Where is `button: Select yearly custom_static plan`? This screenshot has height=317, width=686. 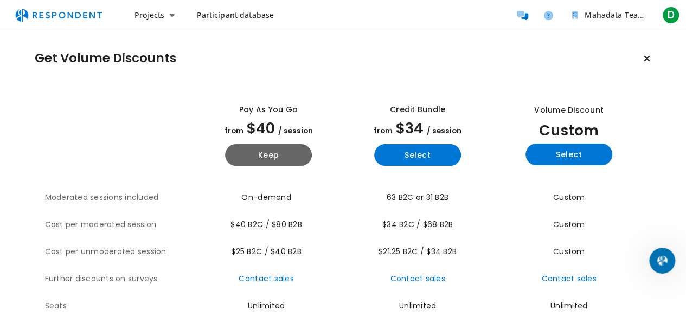
button: Select yearly custom_static plan is located at coordinates (569, 155).